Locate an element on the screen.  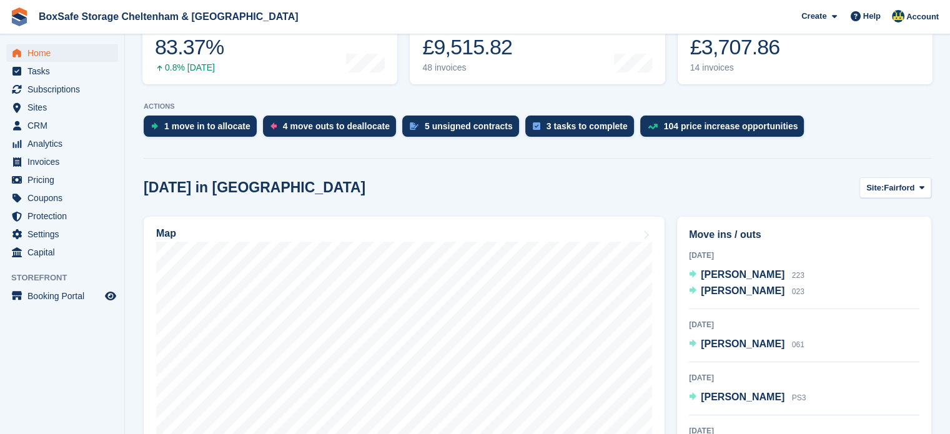
h2: Map is located at coordinates (166, 234).